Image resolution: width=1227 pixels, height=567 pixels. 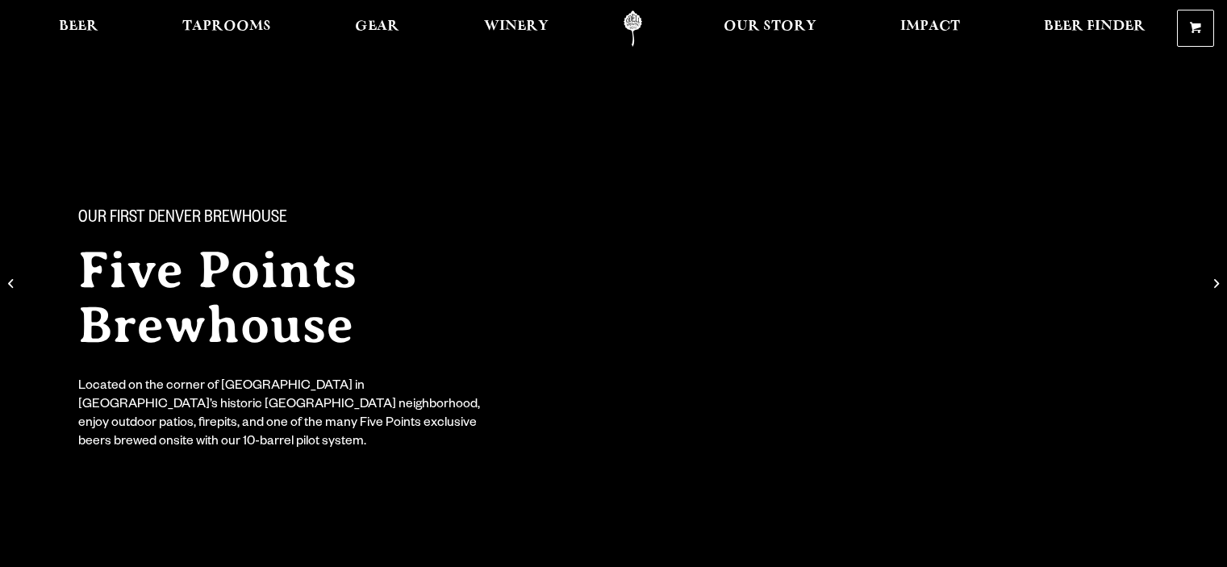 I want to click on span: Gear, so click(x=377, y=27).